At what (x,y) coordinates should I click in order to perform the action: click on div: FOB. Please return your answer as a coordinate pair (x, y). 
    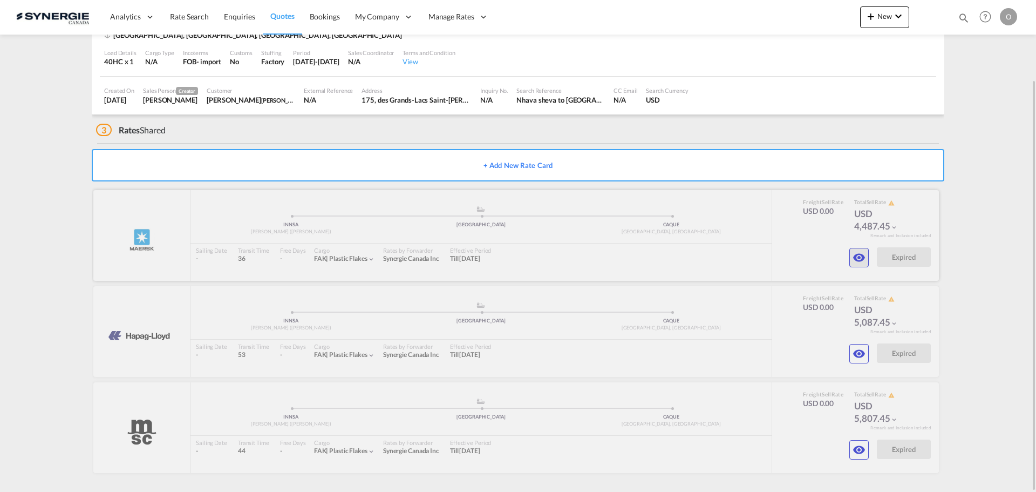
    Looking at the image, I should click on (189, 62).